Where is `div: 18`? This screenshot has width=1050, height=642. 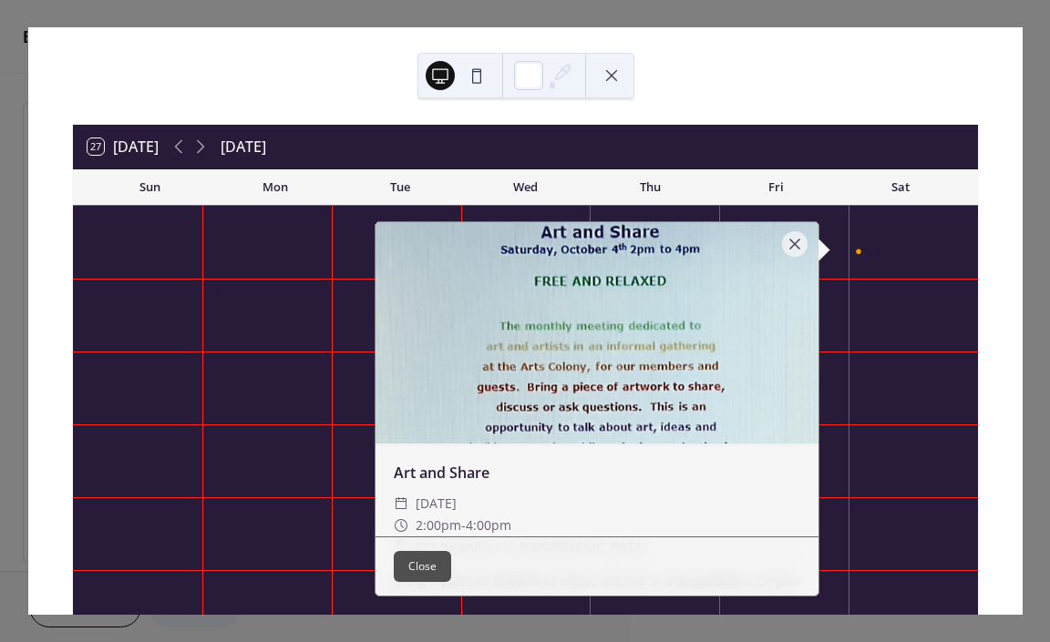
div: 18 is located at coordinates (864, 368).